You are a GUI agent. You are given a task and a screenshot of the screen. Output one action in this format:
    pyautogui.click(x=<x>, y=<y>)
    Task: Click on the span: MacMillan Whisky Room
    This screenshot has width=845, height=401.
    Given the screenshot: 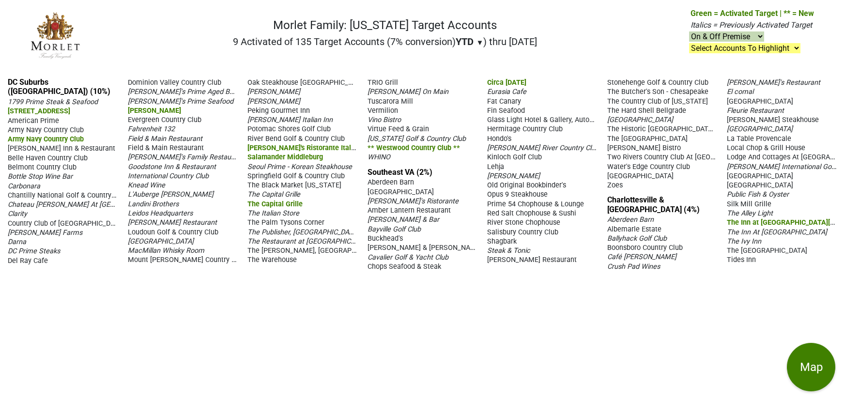 What is the action you would take?
    pyautogui.click(x=166, y=250)
    